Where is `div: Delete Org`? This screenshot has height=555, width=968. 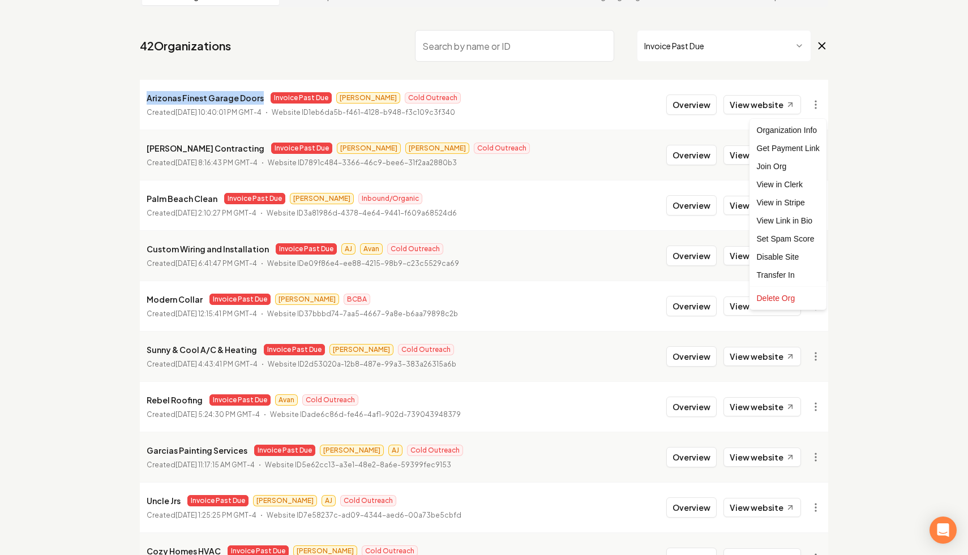 div: Delete Org is located at coordinates (788, 298).